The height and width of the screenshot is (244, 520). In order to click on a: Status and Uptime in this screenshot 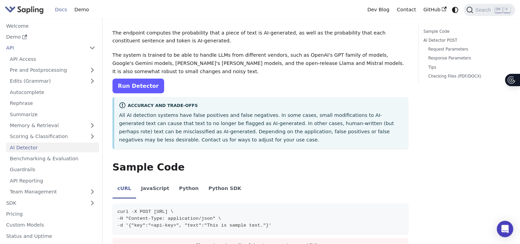, I will do `click(51, 236)`.